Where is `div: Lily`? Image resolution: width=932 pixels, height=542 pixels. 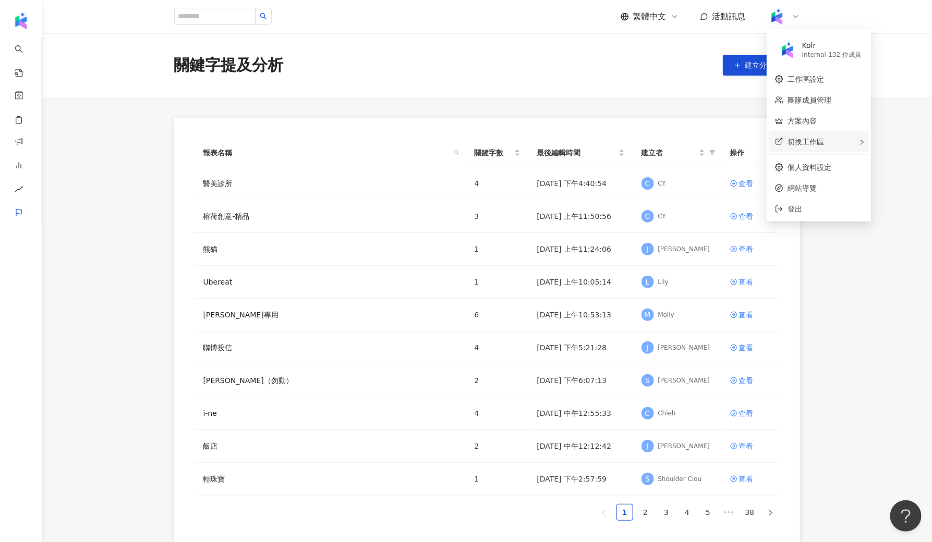 div: Lily is located at coordinates (663, 282).